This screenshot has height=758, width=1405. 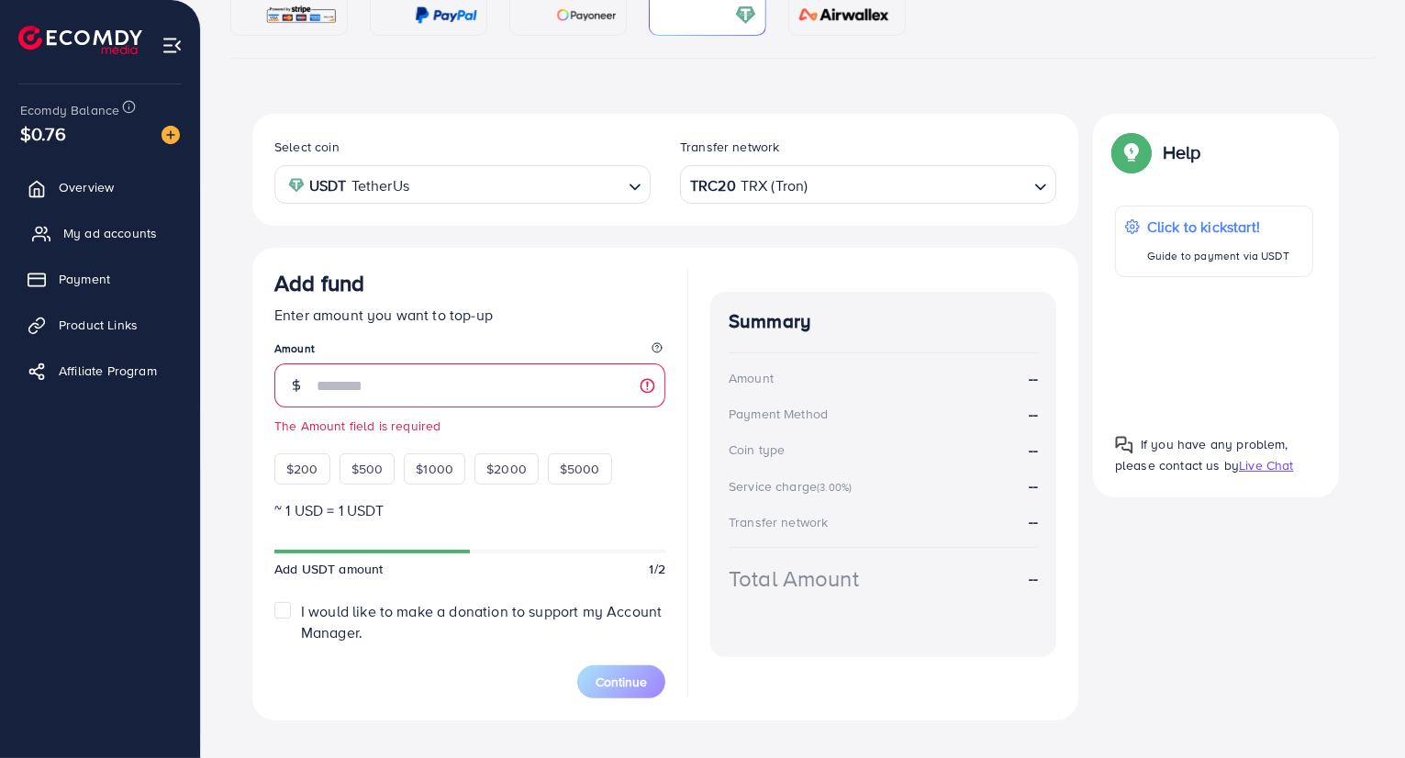 What do you see at coordinates (80, 39) in the screenshot?
I see `img: logo` at bounding box center [80, 39].